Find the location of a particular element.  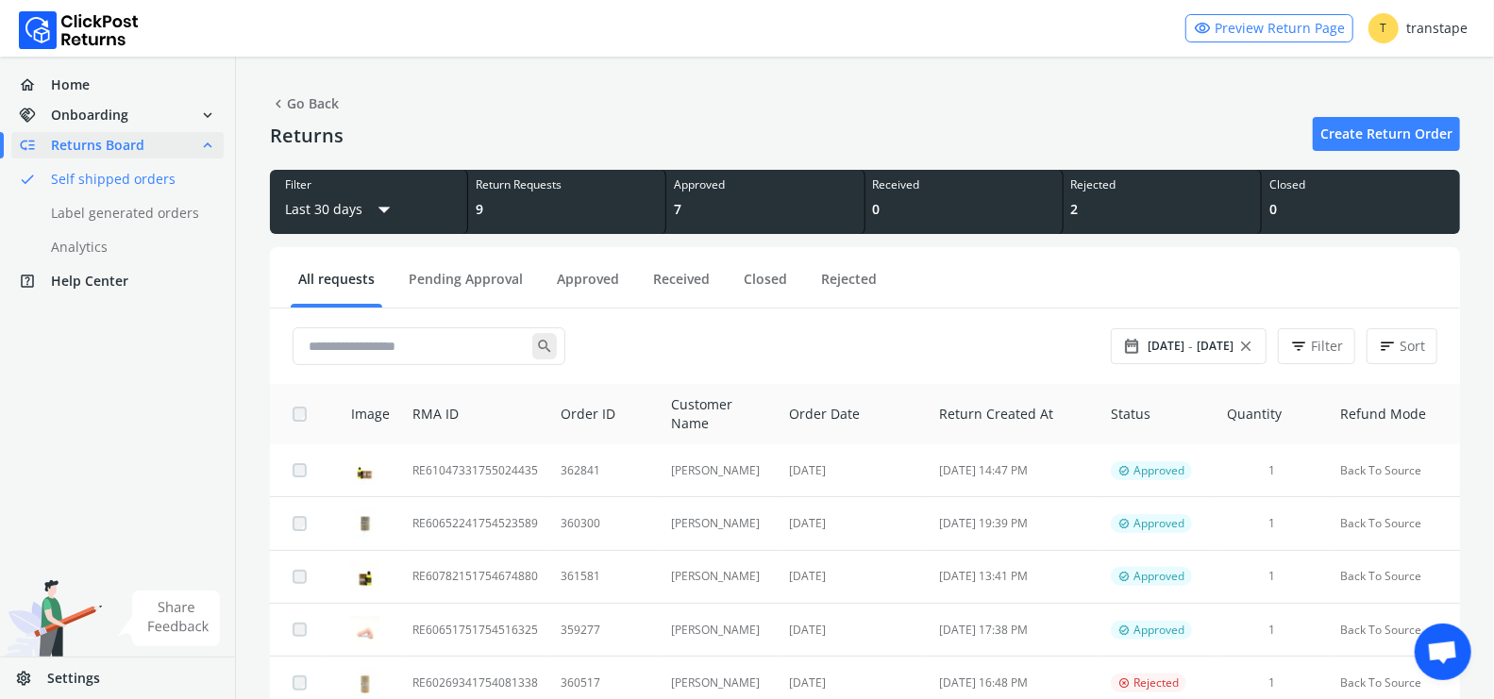

div: transtape is located at coordinates (1418, 28).